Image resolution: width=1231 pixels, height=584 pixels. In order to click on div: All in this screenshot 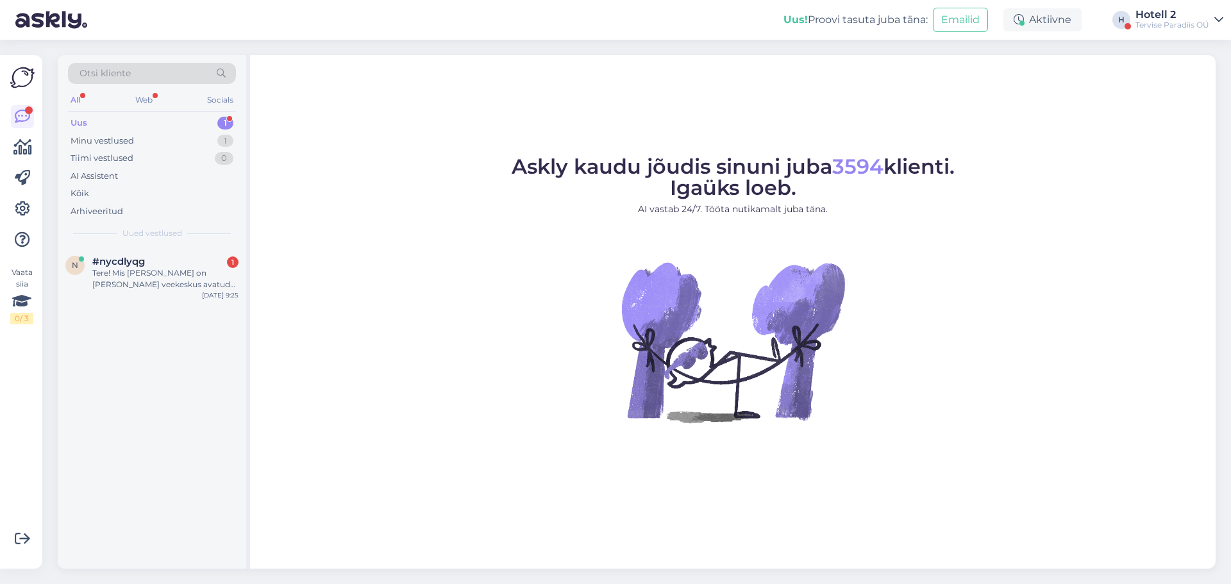, I will do `click(75, 100)`.